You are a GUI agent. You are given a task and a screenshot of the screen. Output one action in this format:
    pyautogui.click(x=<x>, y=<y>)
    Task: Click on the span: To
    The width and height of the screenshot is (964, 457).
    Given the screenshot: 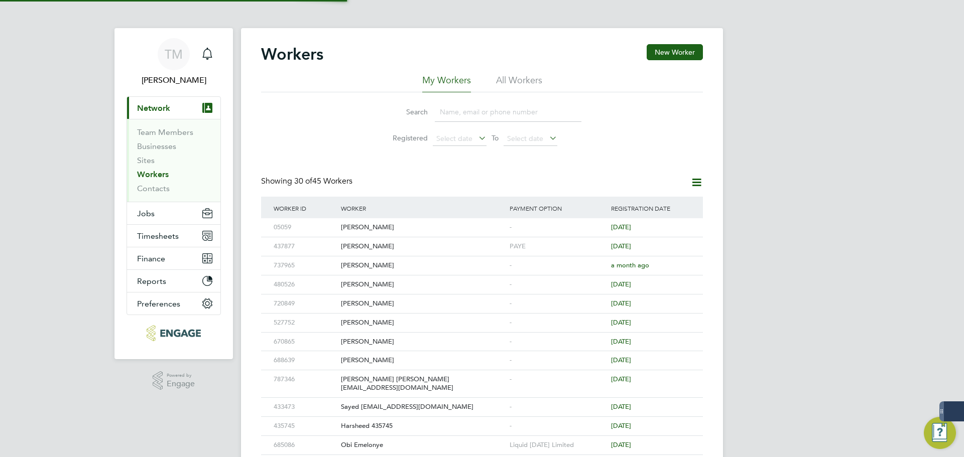 What is the action you would take?
    pyautogui.click(x=495, y=138)
    